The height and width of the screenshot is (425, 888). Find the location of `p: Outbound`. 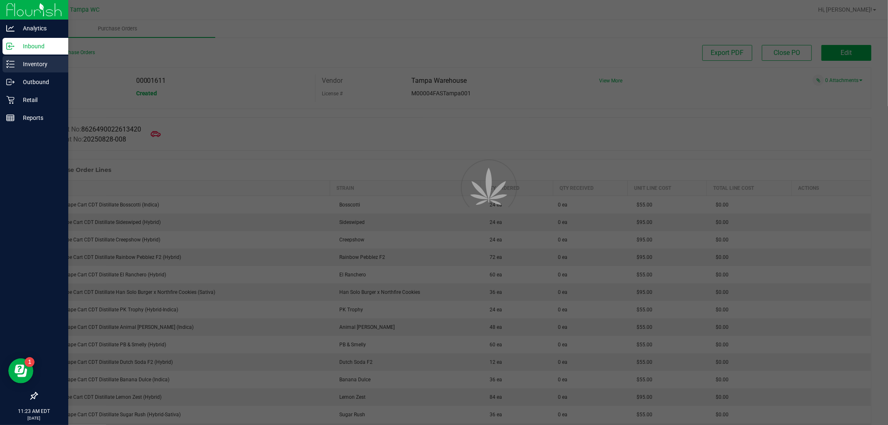

p: Outbound is located at coordinates (40, 82).